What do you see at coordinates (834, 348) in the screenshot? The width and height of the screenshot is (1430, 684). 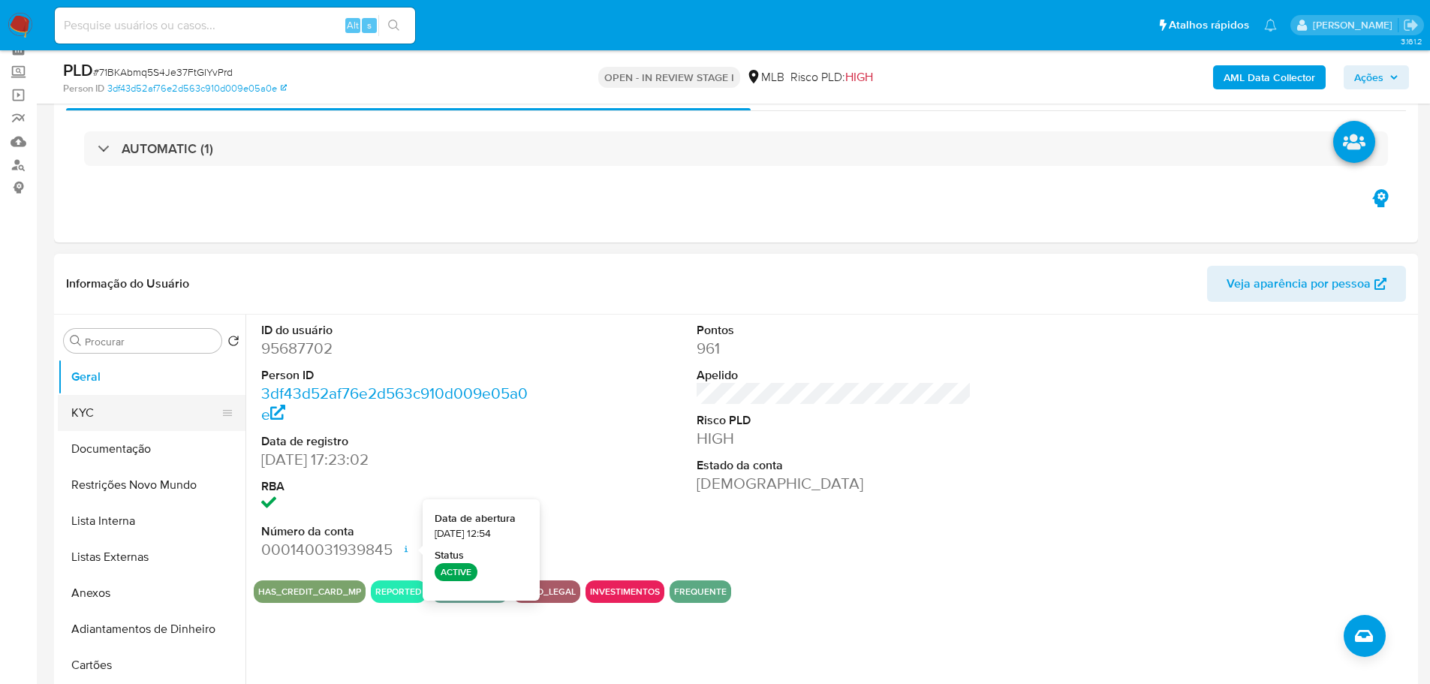 I see `dd: 961` at bounding box center [834, 348].